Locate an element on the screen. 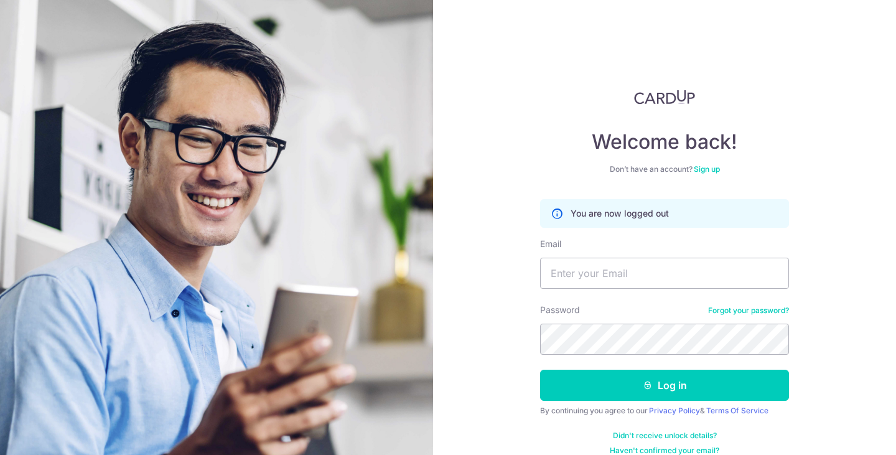  label: Password is located at coordinates (560, 310).